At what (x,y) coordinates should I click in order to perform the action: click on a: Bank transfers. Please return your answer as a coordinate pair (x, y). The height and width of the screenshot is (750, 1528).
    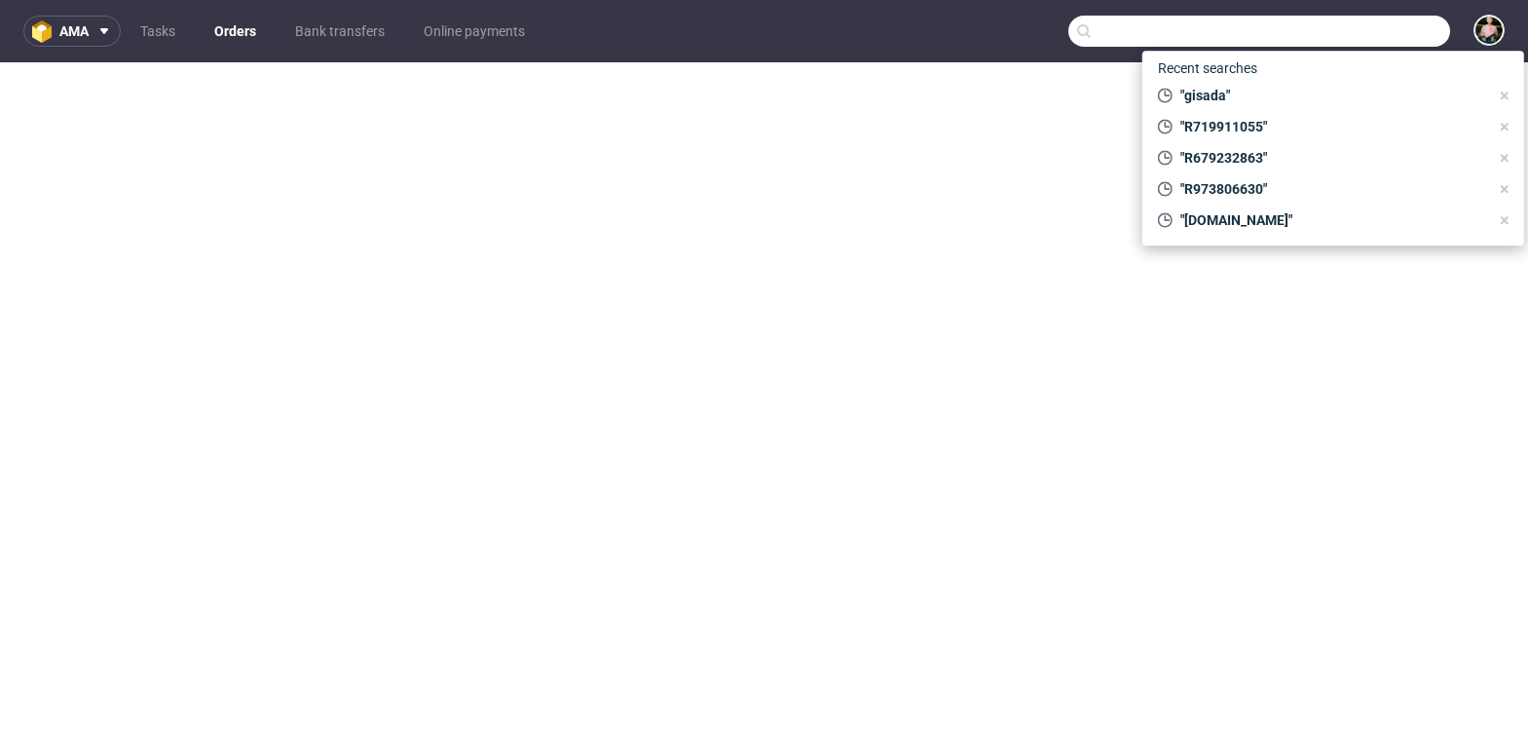
    Looking at the image, I should click on (340, 31).